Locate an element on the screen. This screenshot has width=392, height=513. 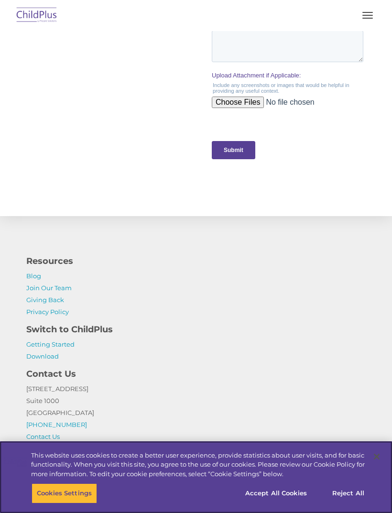
a: Contact Us is located at coordinates (43, 436).